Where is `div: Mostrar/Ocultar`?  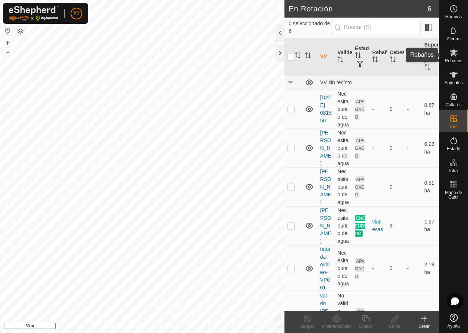
div: Mostrar/Ocultar is located at coordinates (337, 326).